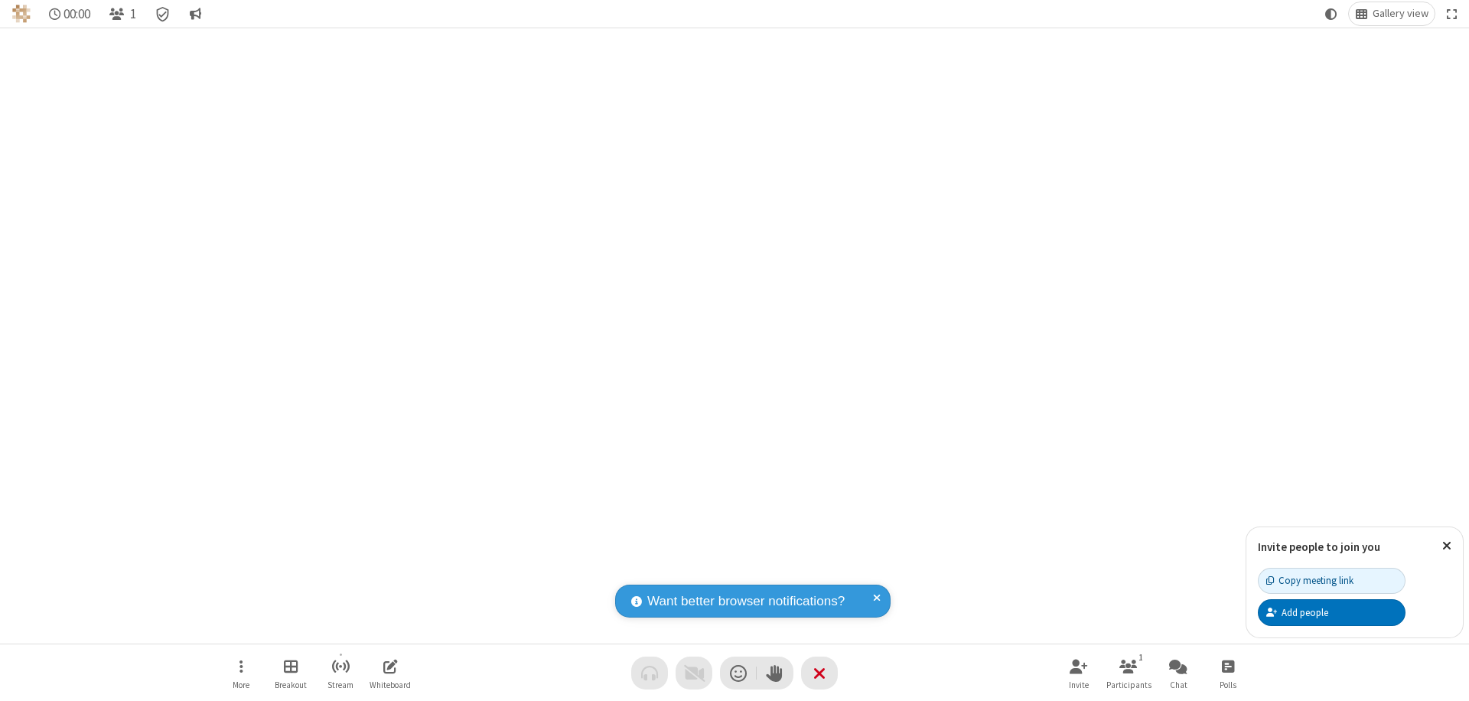 This screenshot has width=1469, height=701. What do you see at coordinates (390, 685) in the screenshot?
I see `span: Whiteboard` at bounding box center [390, 685].